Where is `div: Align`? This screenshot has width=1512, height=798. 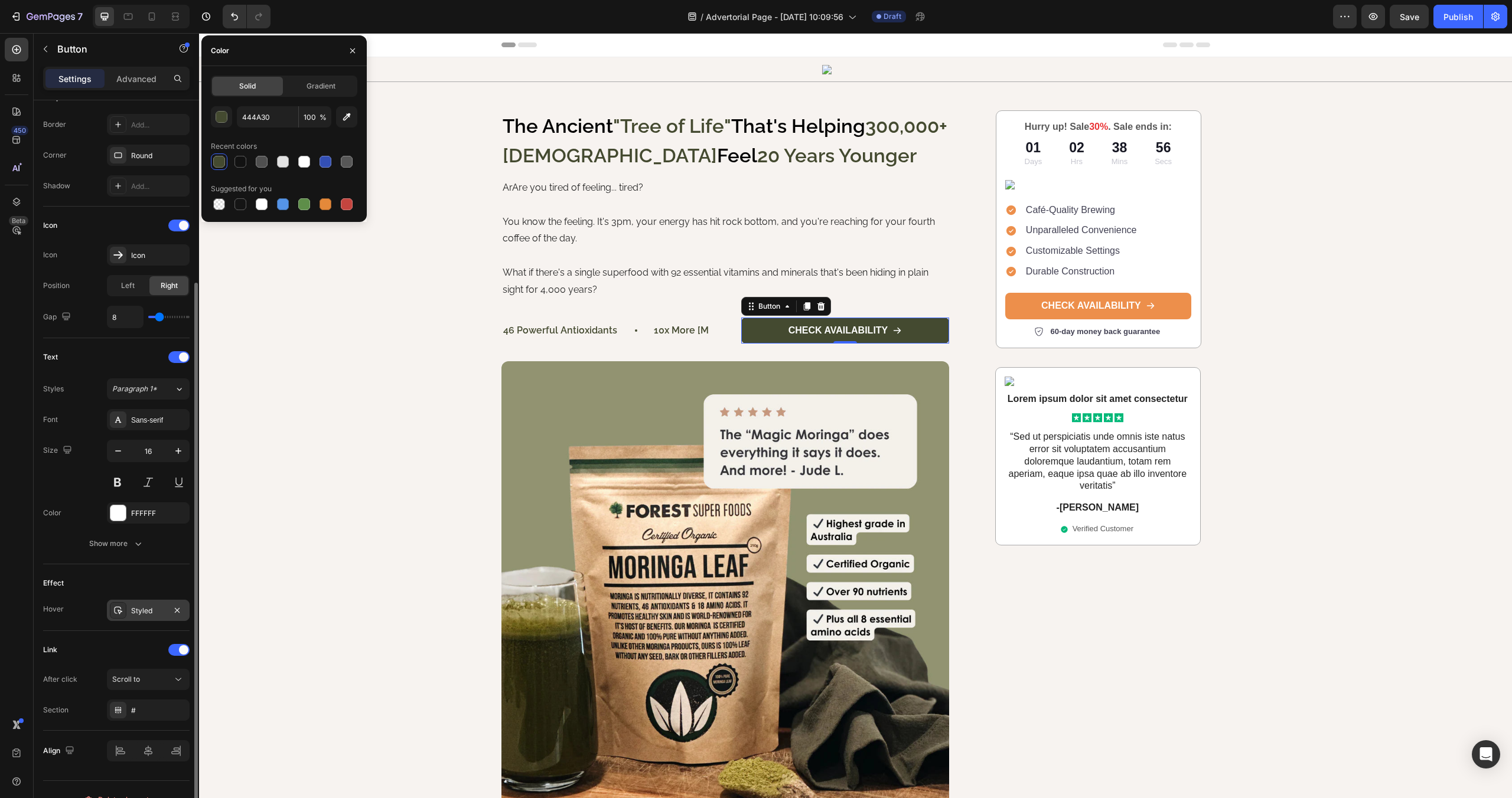
div: Align is located at coordinates (59, 752).